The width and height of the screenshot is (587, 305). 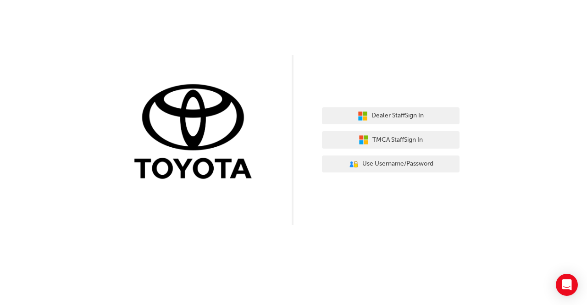 What do you see at coordinates (196, 133) in the screenshot?
I see `img: Trak` at bounding box center [196, 133].